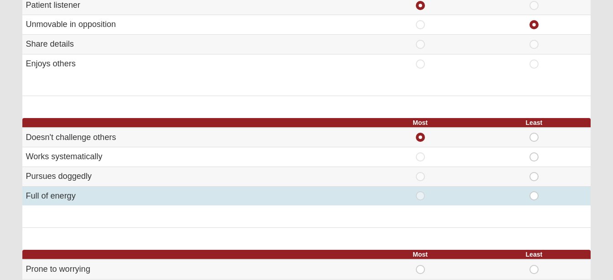  I want to click on td: Doesn't challenge others, so click(193, 137).